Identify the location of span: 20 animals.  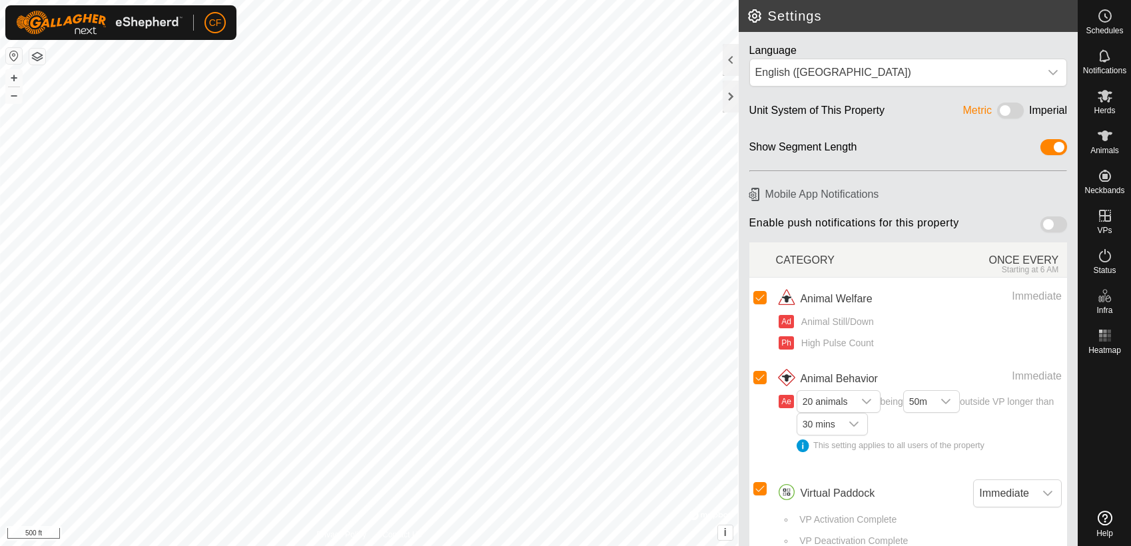
(825, 402).